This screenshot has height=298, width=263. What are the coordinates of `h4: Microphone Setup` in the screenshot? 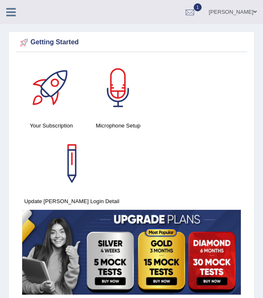 It's located at (118, 125).